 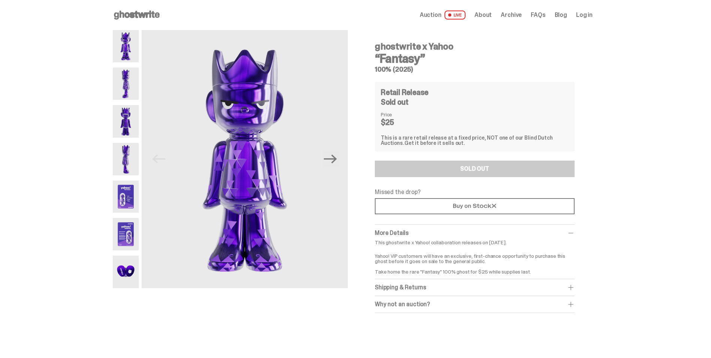 I want to click on button: Next, so click(x=331, y=159).